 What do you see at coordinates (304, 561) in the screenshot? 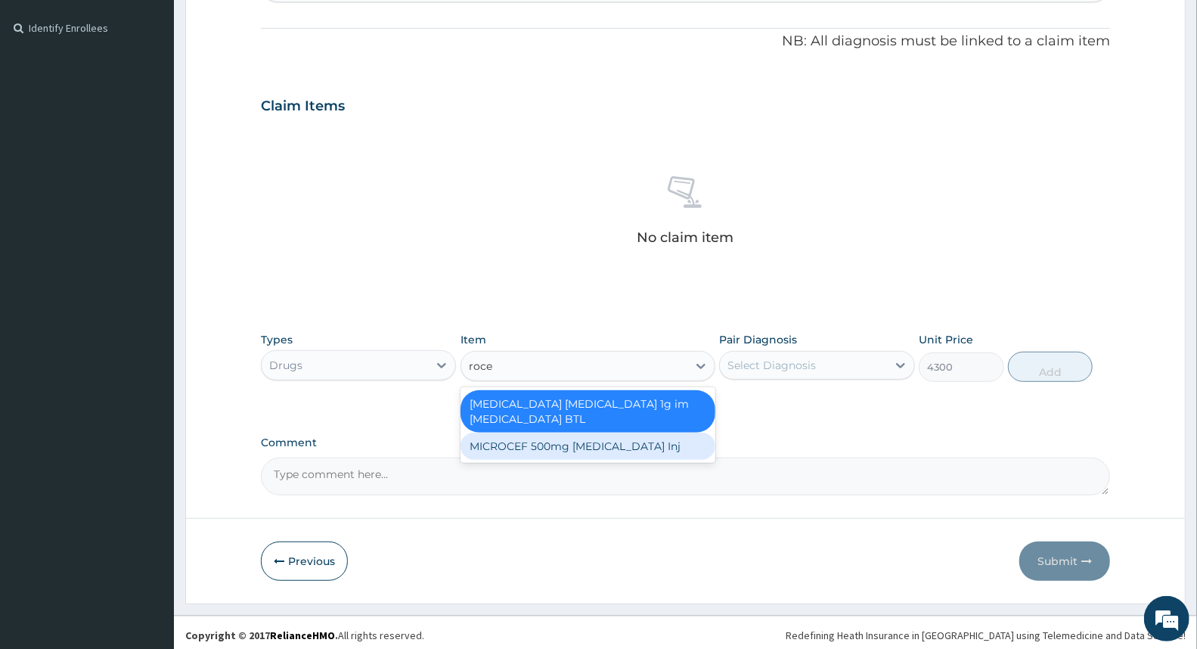
I see `button: Previous` at bounding box center [304, 561].